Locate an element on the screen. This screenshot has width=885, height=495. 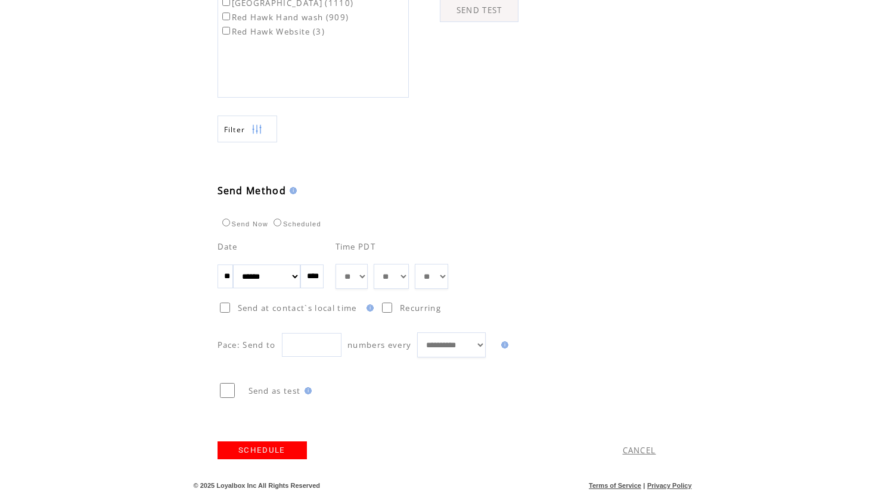
a: Terms of Service is located at coordinates (615, 486).